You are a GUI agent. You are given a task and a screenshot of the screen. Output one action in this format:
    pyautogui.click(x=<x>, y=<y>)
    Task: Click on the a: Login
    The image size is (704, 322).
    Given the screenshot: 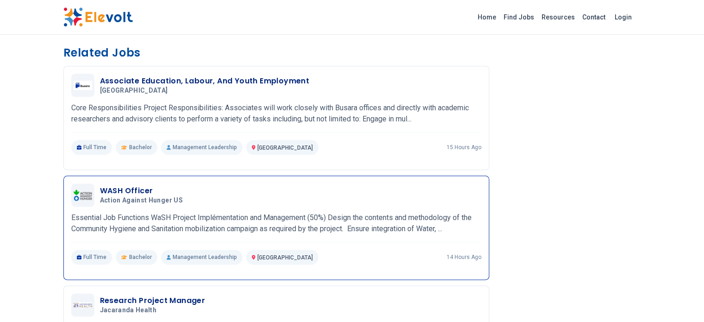 What is the action you would take?
    pyautogui.click(x=623, y=17)
    